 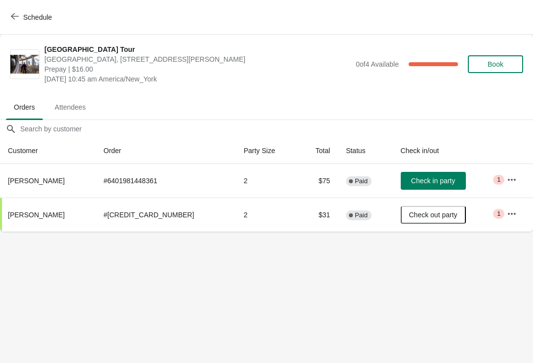 I want to click on span: Schedule, so click(x=38, y=17).